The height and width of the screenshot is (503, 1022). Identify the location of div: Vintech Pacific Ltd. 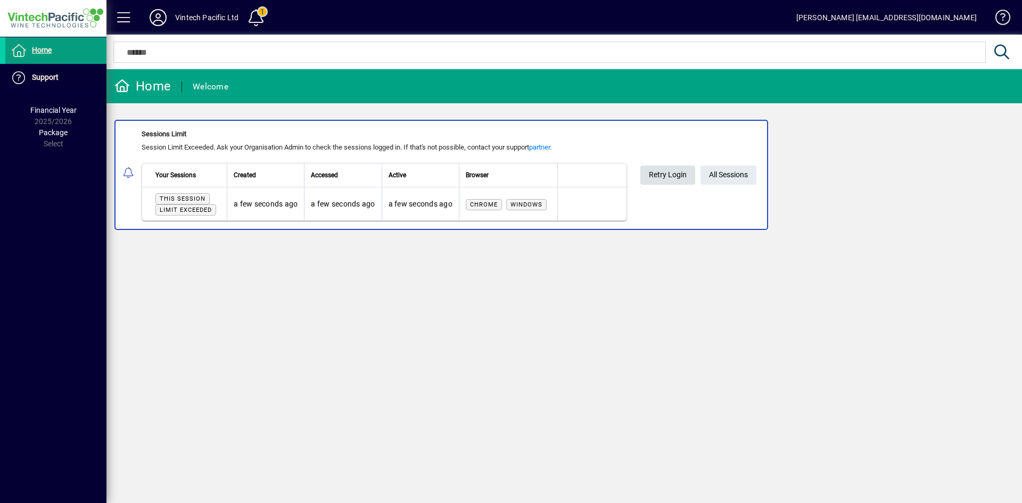
(207, 18).